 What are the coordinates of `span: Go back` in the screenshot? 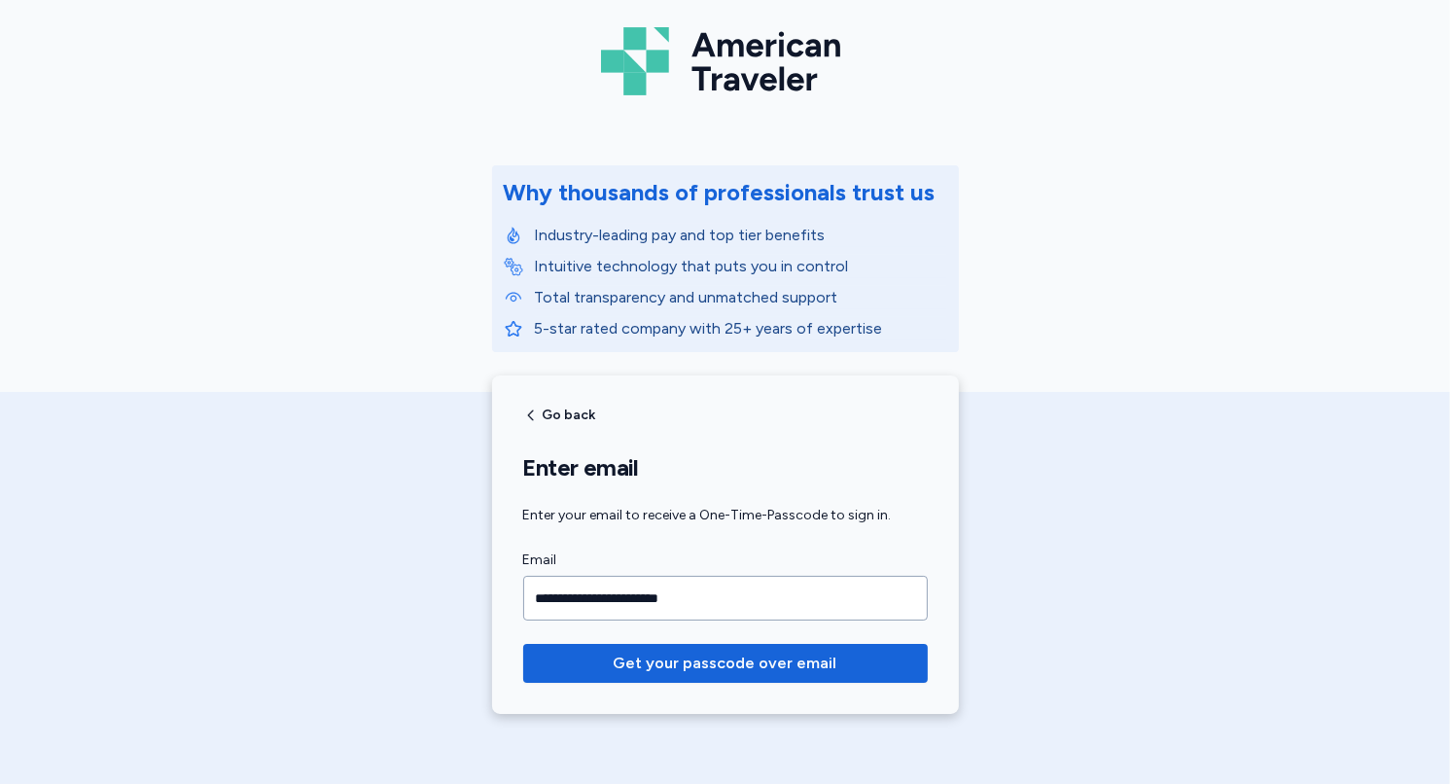 It's located at (569, 415).